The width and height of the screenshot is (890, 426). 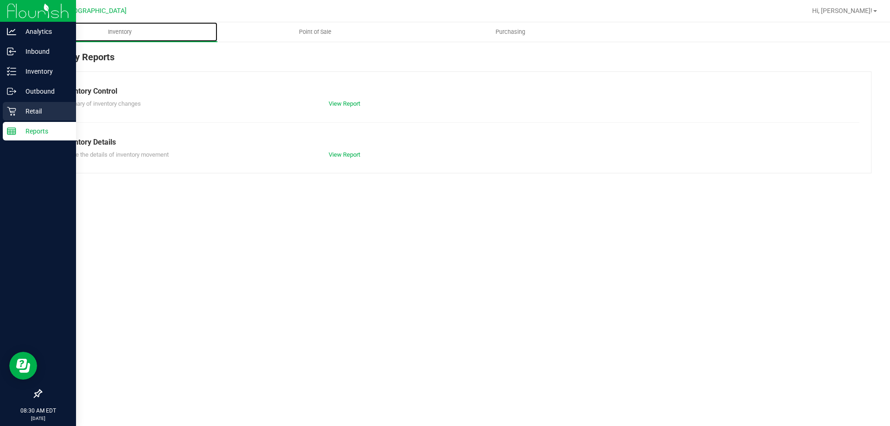 What do you see at coordinates (12, 91) in the screenshot?
I see `inline-svg: Outbound` at bounding box center [12, 91].